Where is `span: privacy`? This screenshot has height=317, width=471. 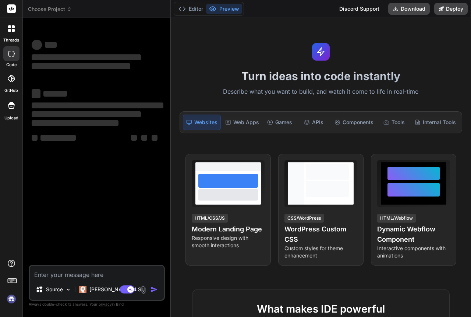 span: privacy is located at coordinates (105, 305).